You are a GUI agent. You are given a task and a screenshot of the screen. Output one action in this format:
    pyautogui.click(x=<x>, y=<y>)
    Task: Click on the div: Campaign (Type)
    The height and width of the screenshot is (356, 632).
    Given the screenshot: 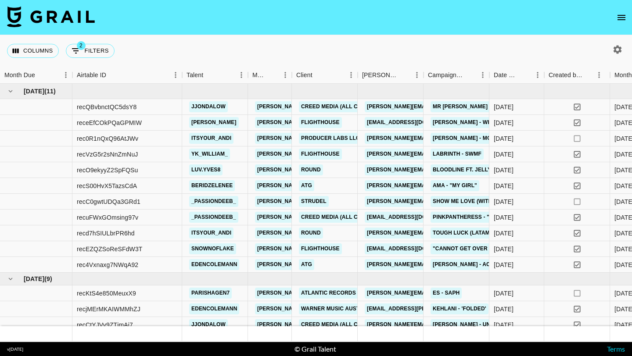 What is the action you would take?
    pyautogui.click(x=446, y=75)
    